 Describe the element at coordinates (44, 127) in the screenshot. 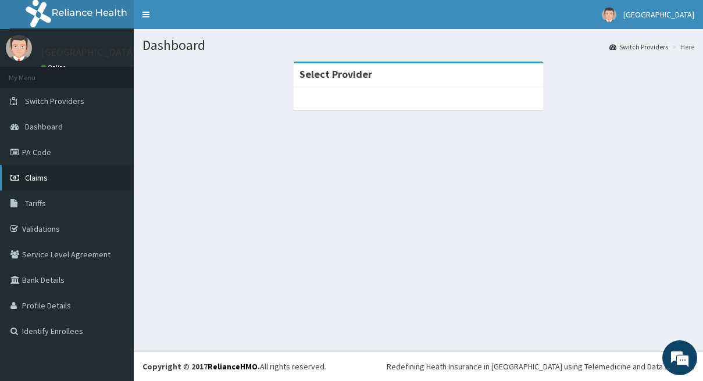

I see `span: Dashboard` at that location.